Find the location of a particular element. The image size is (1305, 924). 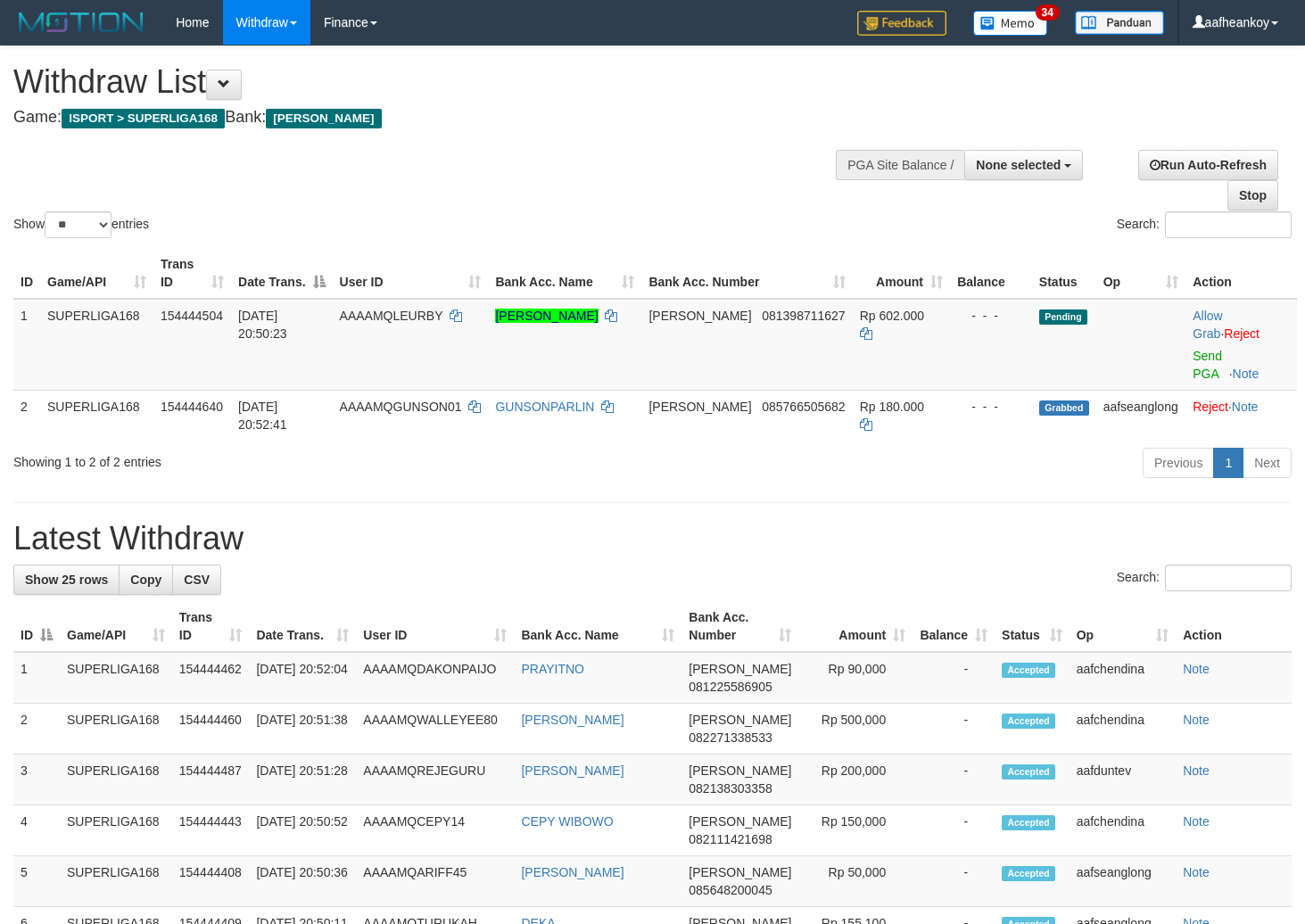

span: Copy 082138303358 to clipboard is located at coordinates (730, 788).